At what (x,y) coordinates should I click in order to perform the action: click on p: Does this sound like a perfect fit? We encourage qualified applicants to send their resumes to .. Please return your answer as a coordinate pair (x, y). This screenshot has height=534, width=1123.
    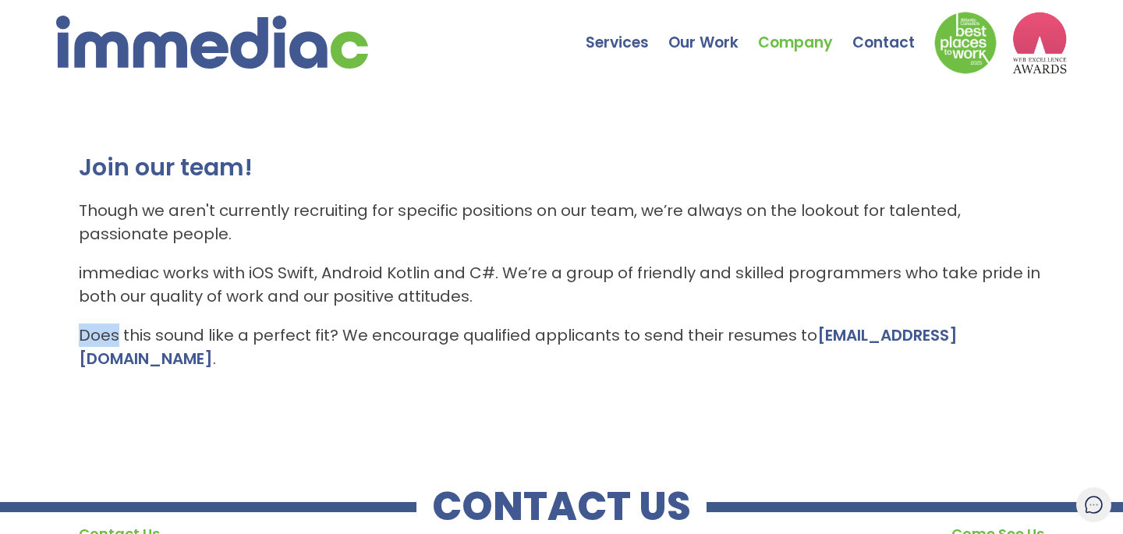
    Looking at the image, I should click on (562, 347).